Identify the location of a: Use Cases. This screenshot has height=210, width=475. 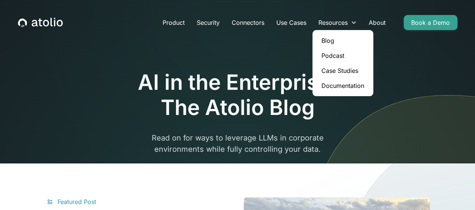
(292, 23).